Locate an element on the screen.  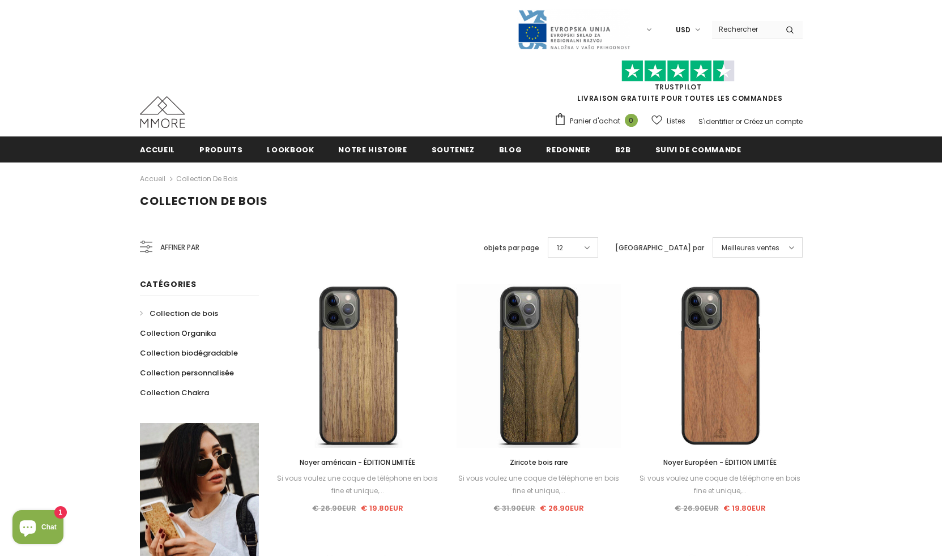
a: Lookbook is located at coordinates (290, 149).